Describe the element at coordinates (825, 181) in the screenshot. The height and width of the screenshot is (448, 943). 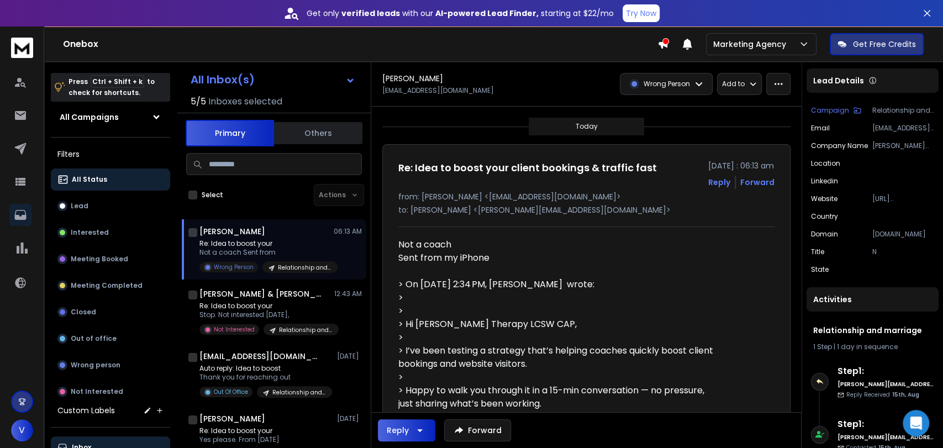
I see `p: linkedin` at that location.